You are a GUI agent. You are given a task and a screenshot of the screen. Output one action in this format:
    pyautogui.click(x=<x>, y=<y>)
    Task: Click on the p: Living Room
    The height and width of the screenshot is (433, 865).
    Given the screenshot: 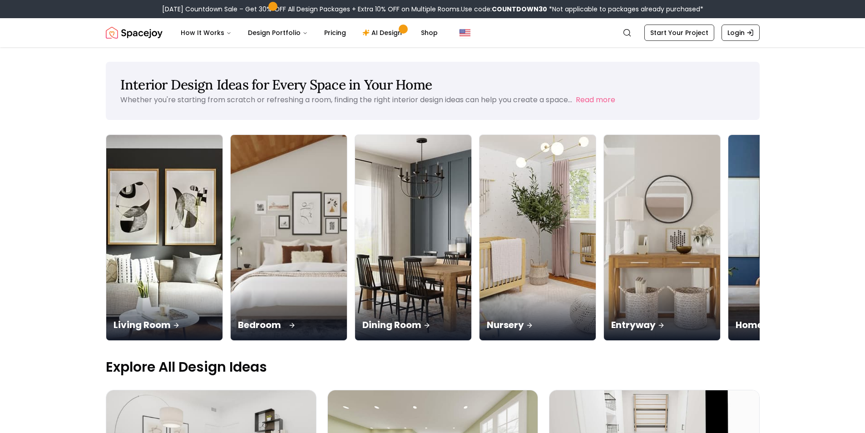 What is the action you would take?
    pyautogui.click(x=164, y=325)
    